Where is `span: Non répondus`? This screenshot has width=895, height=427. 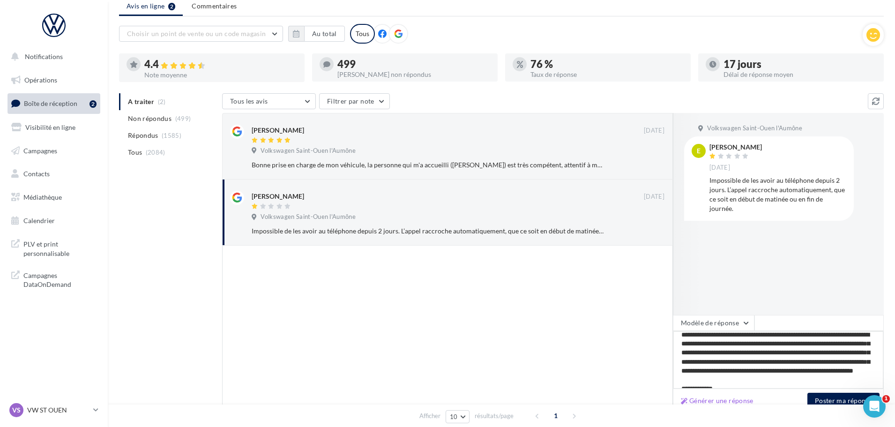
span: Non répondus is located at coordinates (150, 119).